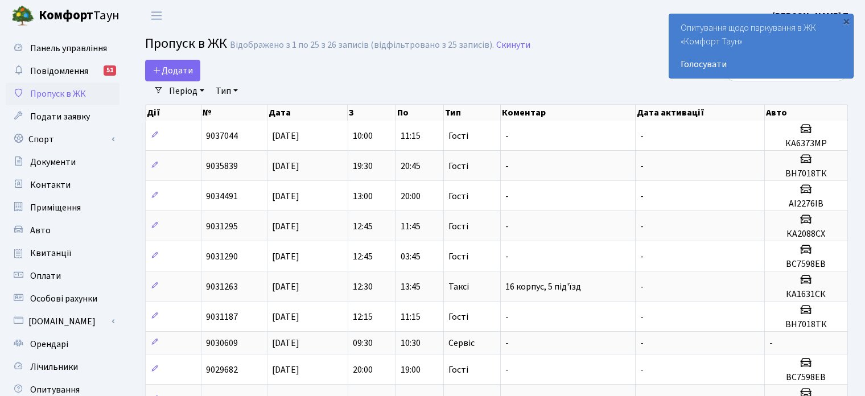 Image resolution: width=865 pixels, height=396 pixels. Describe the element at coordinates (568, 113) in the screenshot. I see `th: Коментар` at that location.